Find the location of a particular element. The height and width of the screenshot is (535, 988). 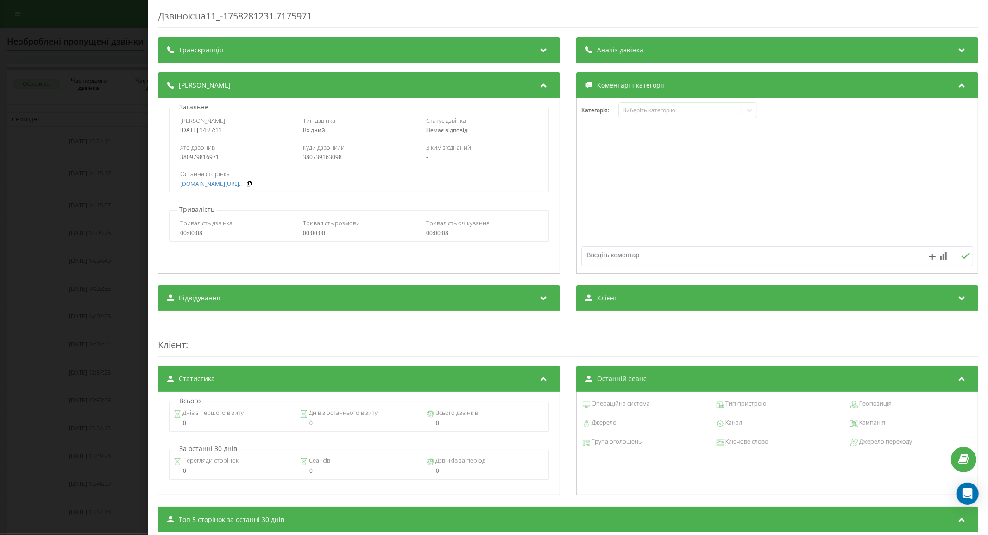

span: Всього дзвінків is located at coordinates (456, 413).